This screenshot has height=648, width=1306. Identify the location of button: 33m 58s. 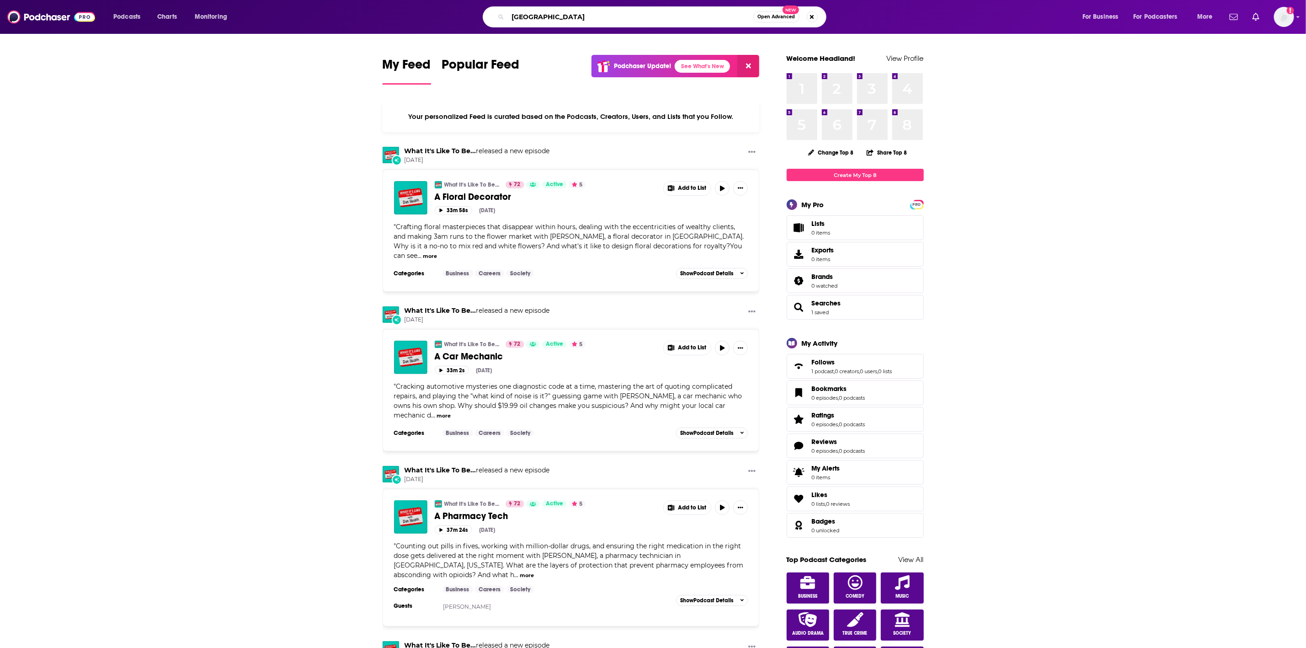
(453, 210).